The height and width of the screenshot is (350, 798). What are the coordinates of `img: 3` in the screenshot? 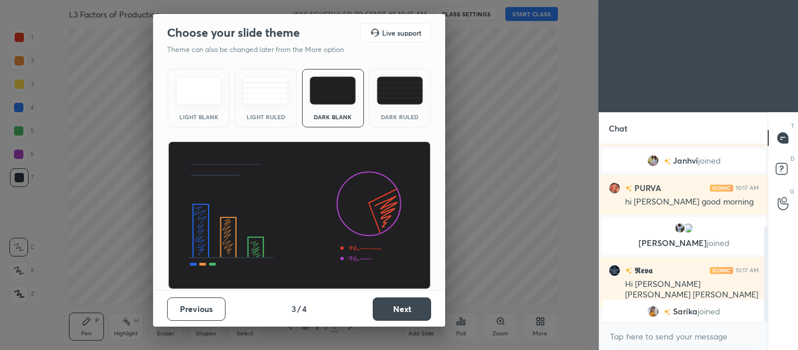 It's located at (688, 228).